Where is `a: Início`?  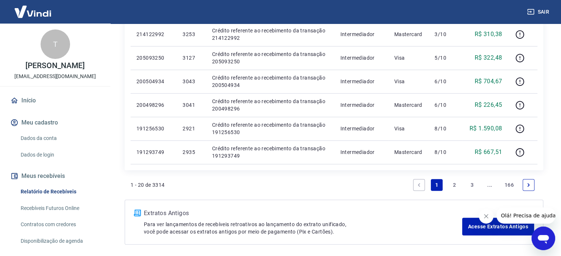 a: Início is located at coordinates (55, 101).